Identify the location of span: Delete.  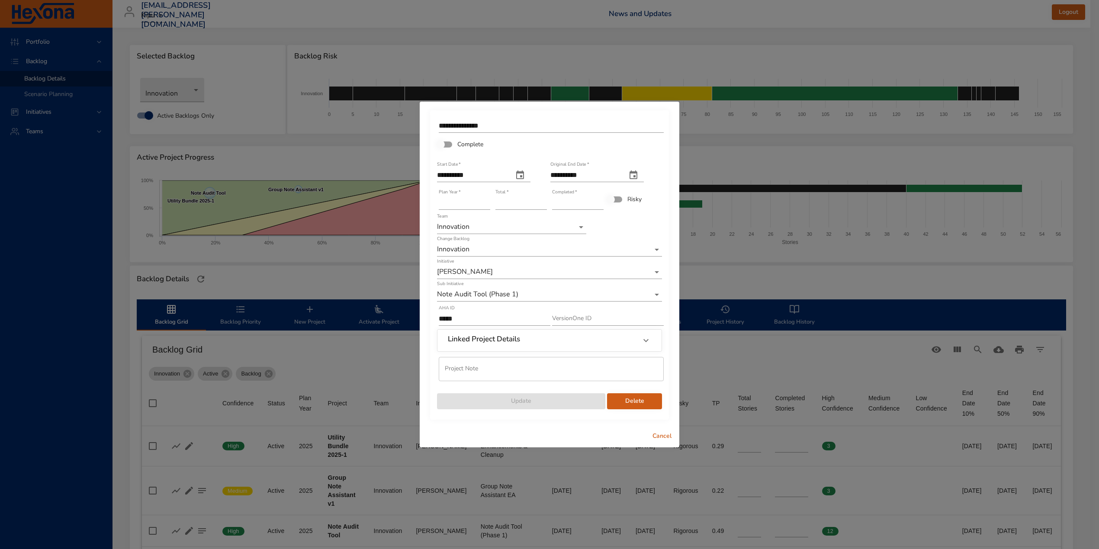
(634, 401).